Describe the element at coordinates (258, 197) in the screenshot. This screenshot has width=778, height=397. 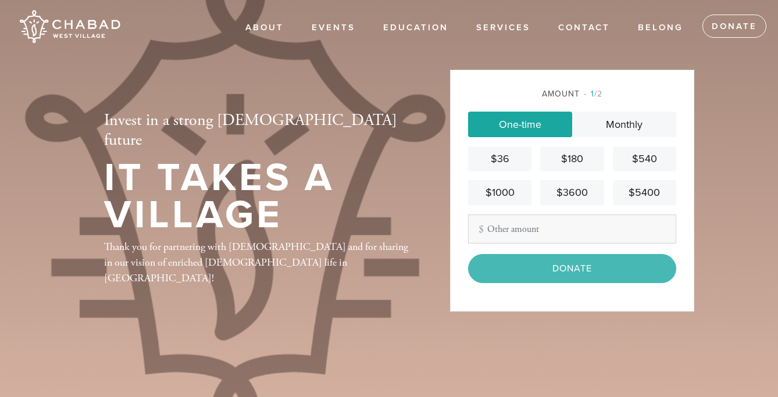
I see `h1: It Takes a Village` at that location.